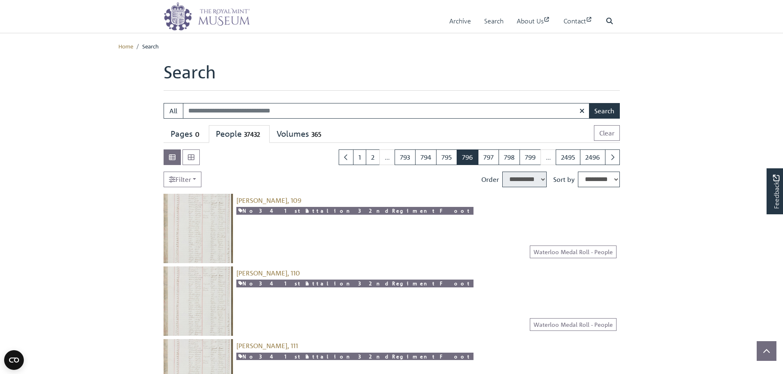 This screenshot has height=374, width=783. I want to click on a: Goto page 797, so click(488, 157).